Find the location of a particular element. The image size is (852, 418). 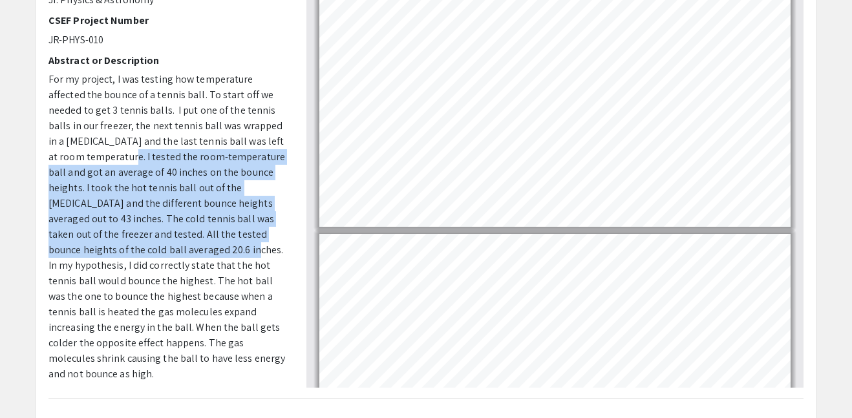

p: JR-PHYS-010 is located at coordinates (167, 40).